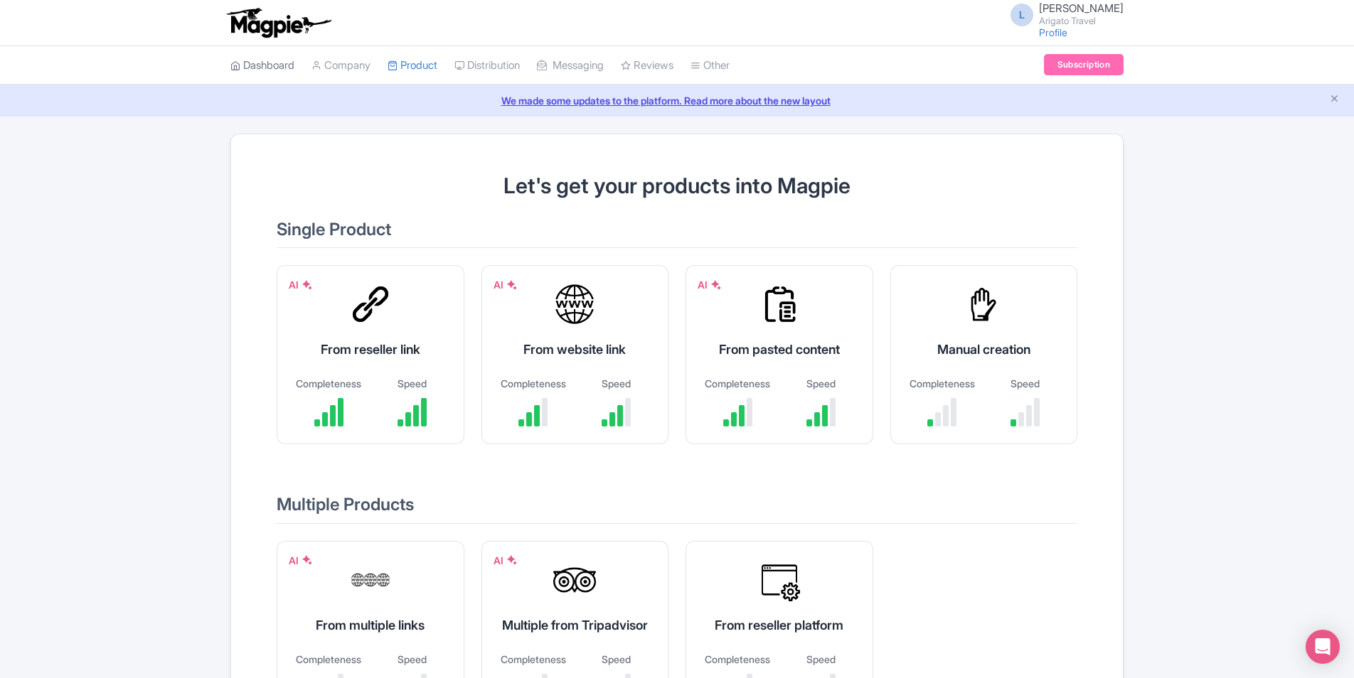  I want to click on div: From reseller link, so click(371, 349).